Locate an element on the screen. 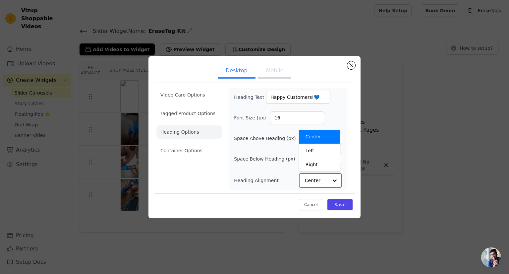  button: Close modal is located at coordinates (351, 65).